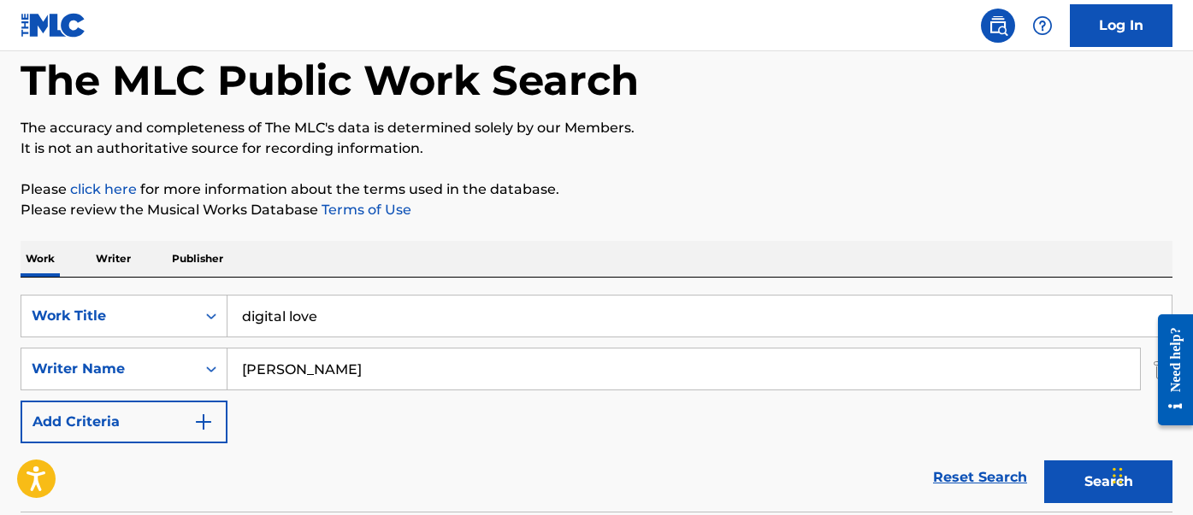 This screenshot has height=515, width=1193. Describe the element at coordinates (1121, 26) in the screenshot. I see `a: Log In` at that location.